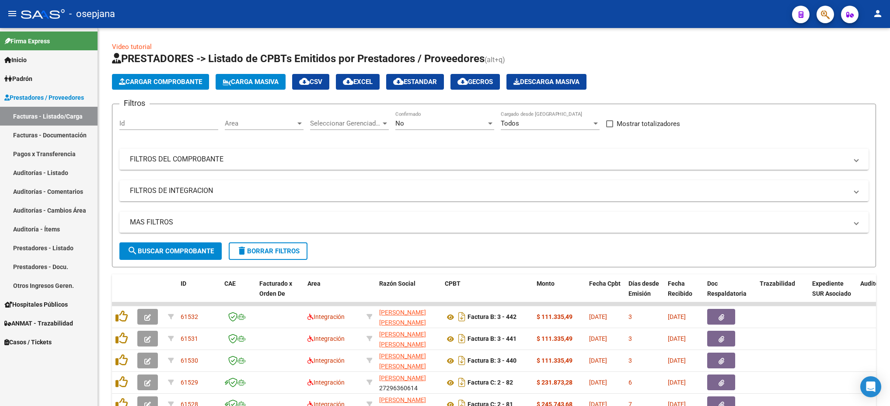 This screenshot has width=890, height=406. What do you see at coordinates (453, 283) in the screenshot?
I see `span: CPBT` at bounding box center [453, 283].